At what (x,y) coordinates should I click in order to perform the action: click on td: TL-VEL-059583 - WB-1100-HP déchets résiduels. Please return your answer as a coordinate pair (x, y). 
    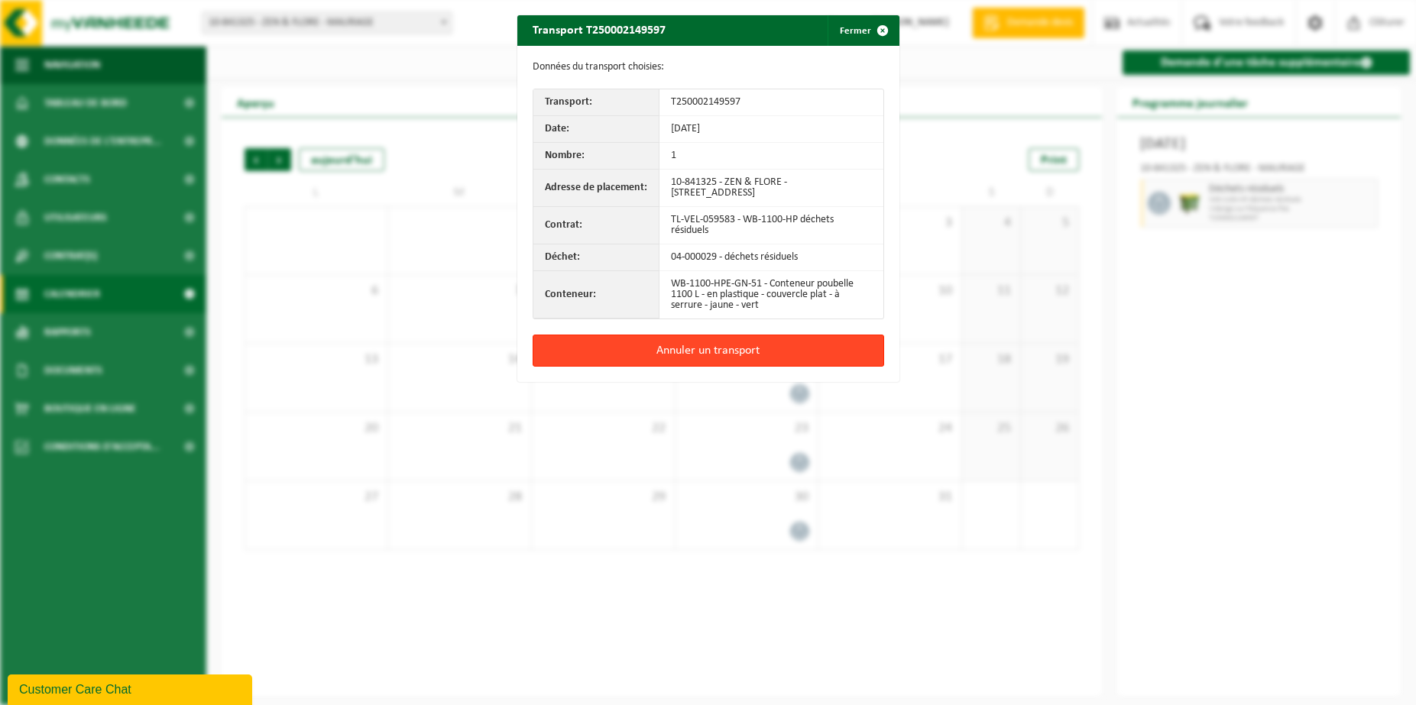
    Looking at the image, I should click on (771, 225).